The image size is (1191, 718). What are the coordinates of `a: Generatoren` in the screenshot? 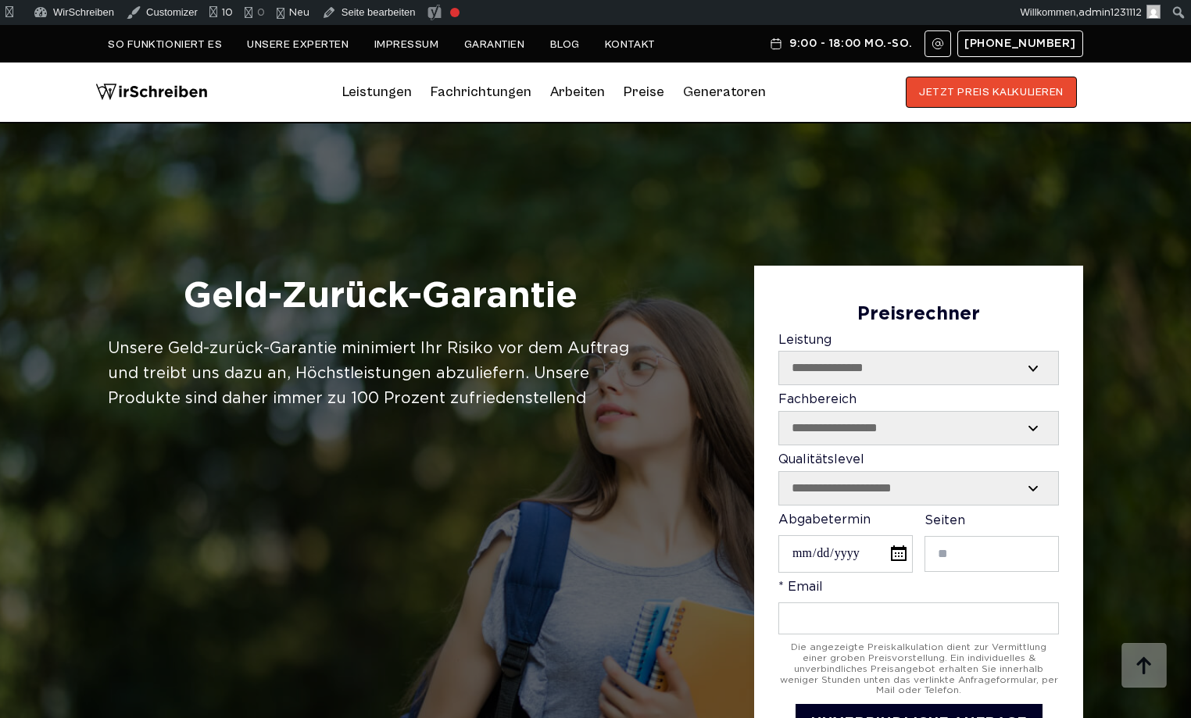 It's located at (724, 92).